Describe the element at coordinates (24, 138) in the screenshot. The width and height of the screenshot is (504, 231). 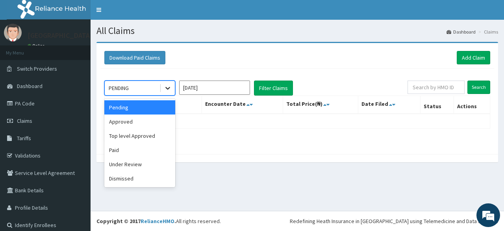
I see `span: Tariffs` at that location.